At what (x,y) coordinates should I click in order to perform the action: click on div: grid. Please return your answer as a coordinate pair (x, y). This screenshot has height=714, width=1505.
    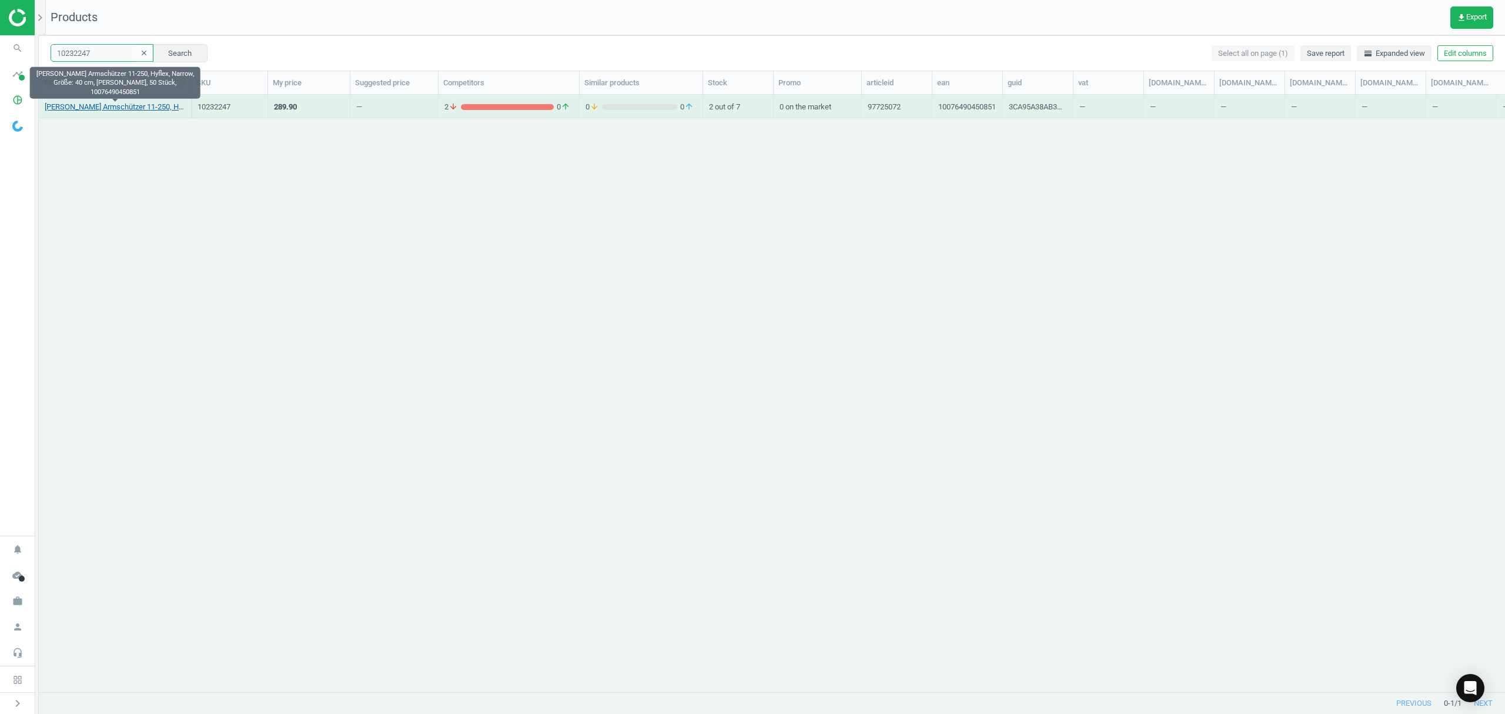
    Looking at the image, I should click on (772, 387).